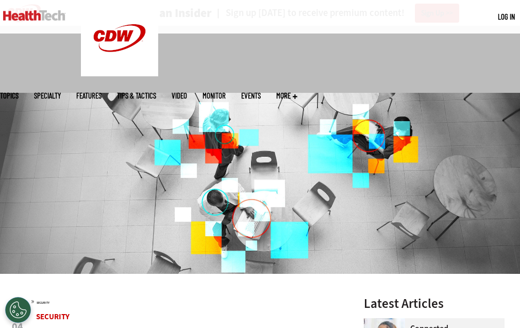 The image size is (520, 328). What do you see at coordinates (137, 95) in the screenshot?
I see `a: Tips & Tactics` at bounding box center [137, 95].